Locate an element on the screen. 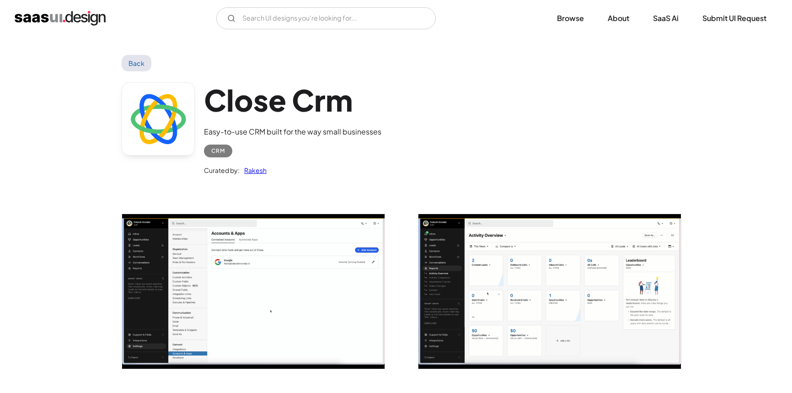 The image size is (792, 393). a: Back is located at coordinates (136, 63).